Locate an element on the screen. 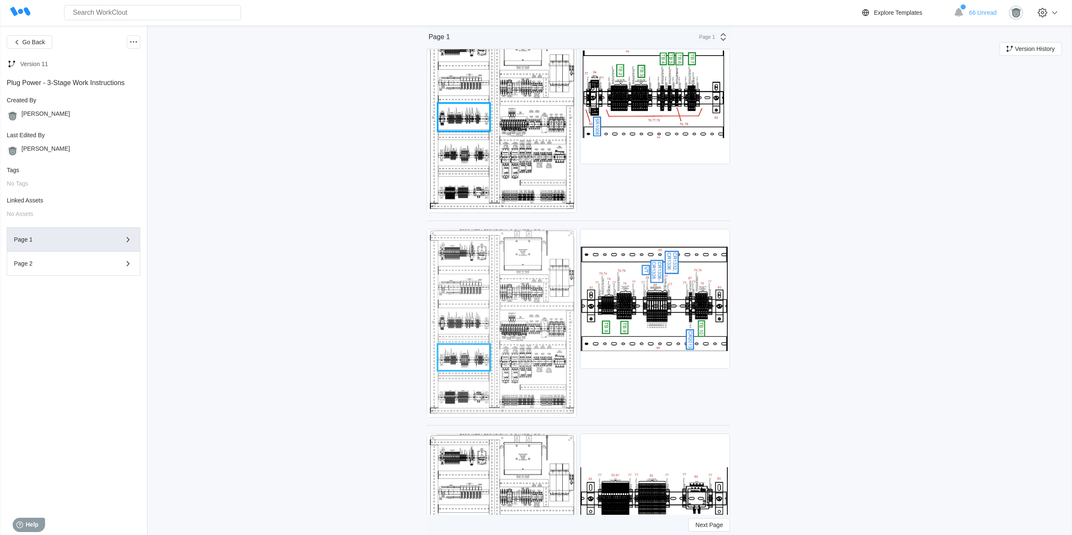  input: Search WorkClout is located at coordinates (153, 13).